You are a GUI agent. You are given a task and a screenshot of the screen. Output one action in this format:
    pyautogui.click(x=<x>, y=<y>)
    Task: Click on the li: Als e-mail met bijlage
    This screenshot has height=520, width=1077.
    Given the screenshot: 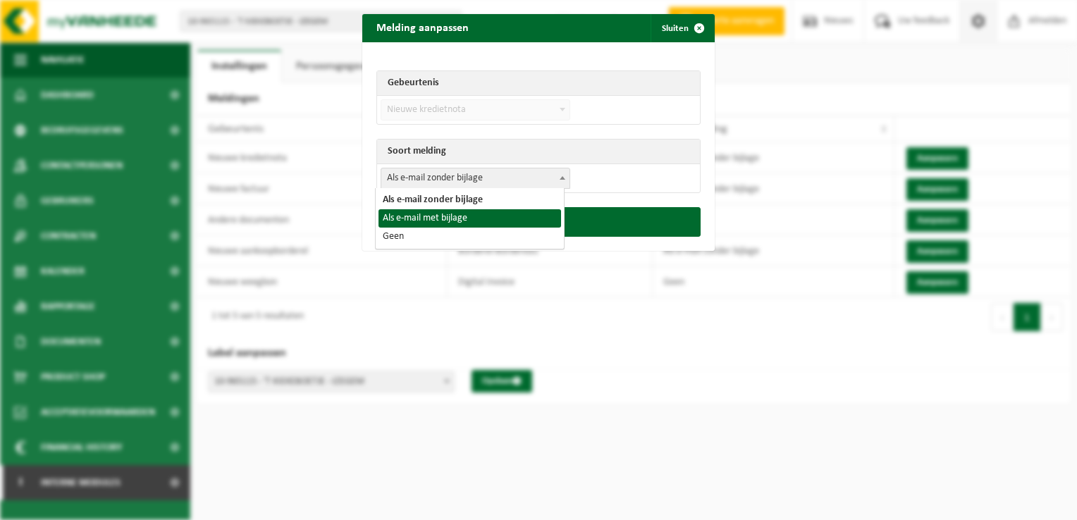 What is the action you would take?
    pyautogui.click(x=469, y=218)
    